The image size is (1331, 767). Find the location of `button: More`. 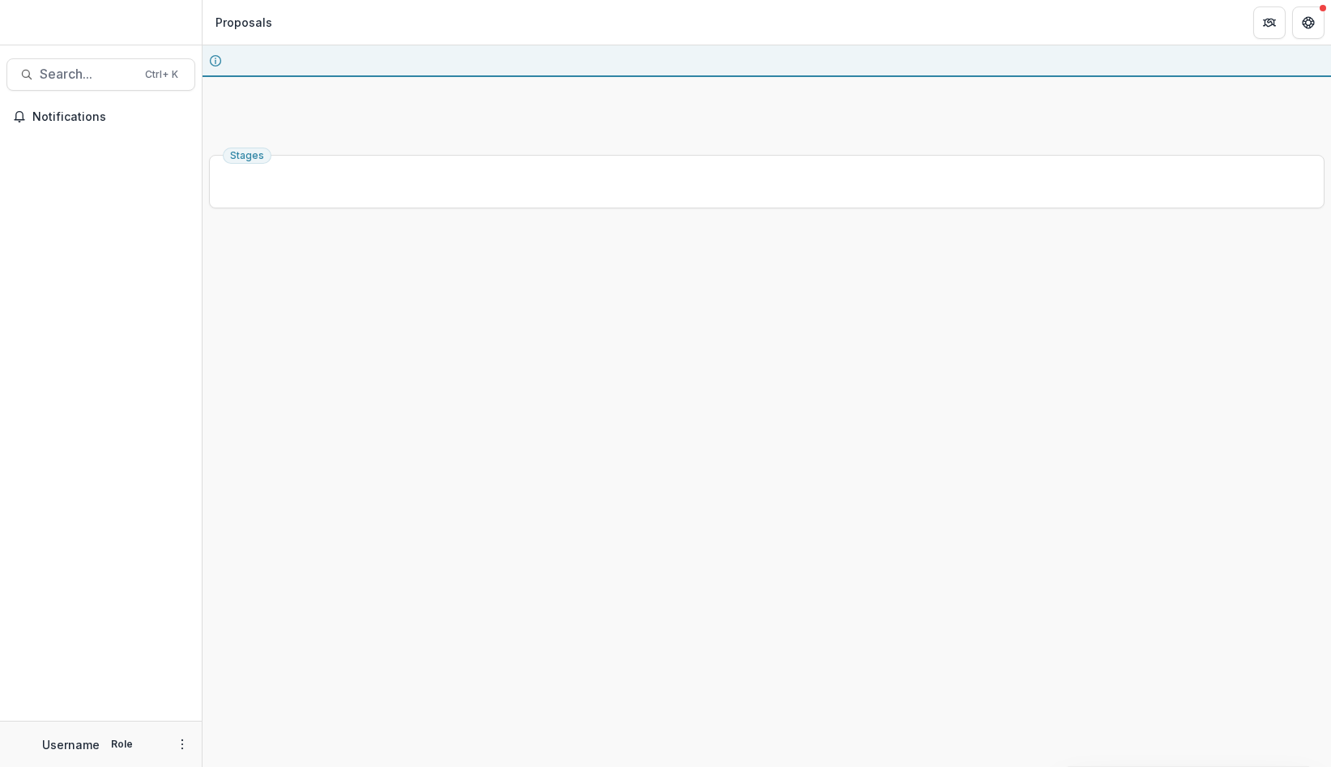

button: More is located at coordinates (182, 744).